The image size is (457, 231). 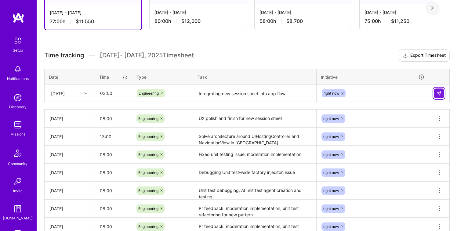 I want to click on div: 80:00 h, so click(x=198, y=21).